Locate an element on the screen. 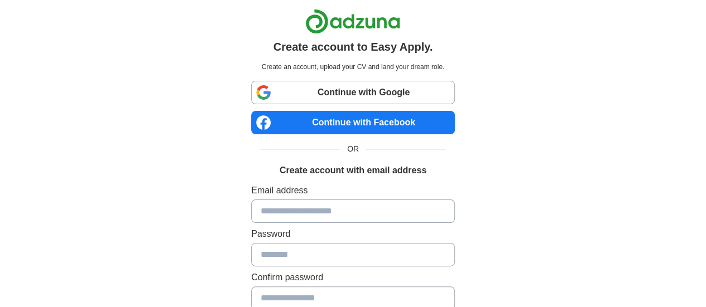 This screenshot has height=307, width=706. p: Create an account, upload your CV and land your dream role. is located at coordinates (353, 67).